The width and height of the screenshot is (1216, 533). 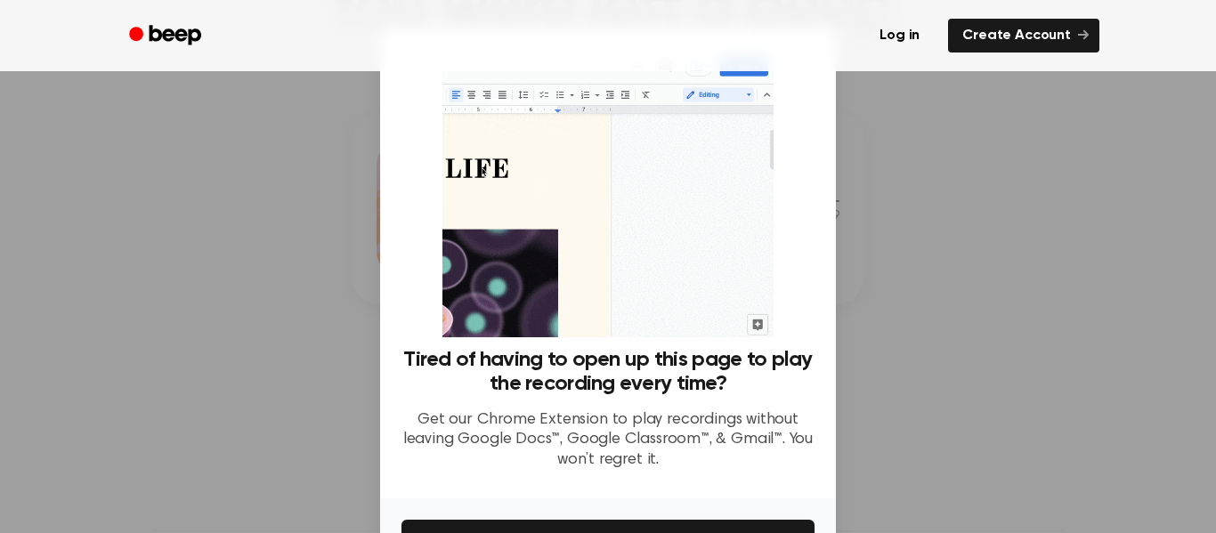 What do you see at coordinates (899, 36) in the screenshot?
I see `a: Log in` at bounding box center [899, 36].